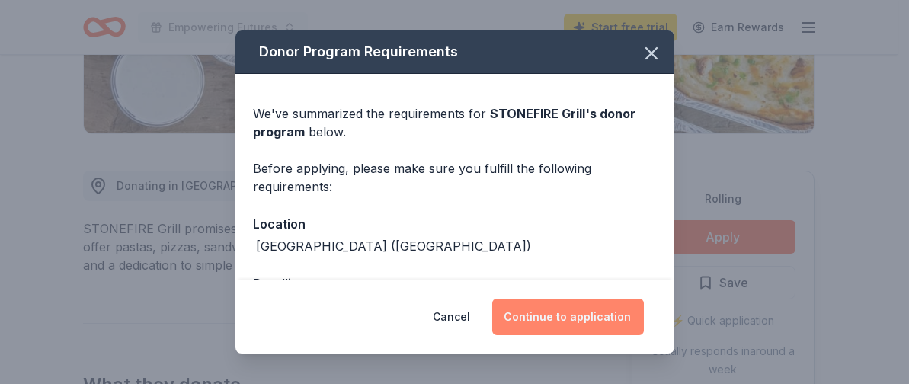  Describe the element at coordinates (567, 317) in the screenshot. I see `button: Continue to application` at that location.